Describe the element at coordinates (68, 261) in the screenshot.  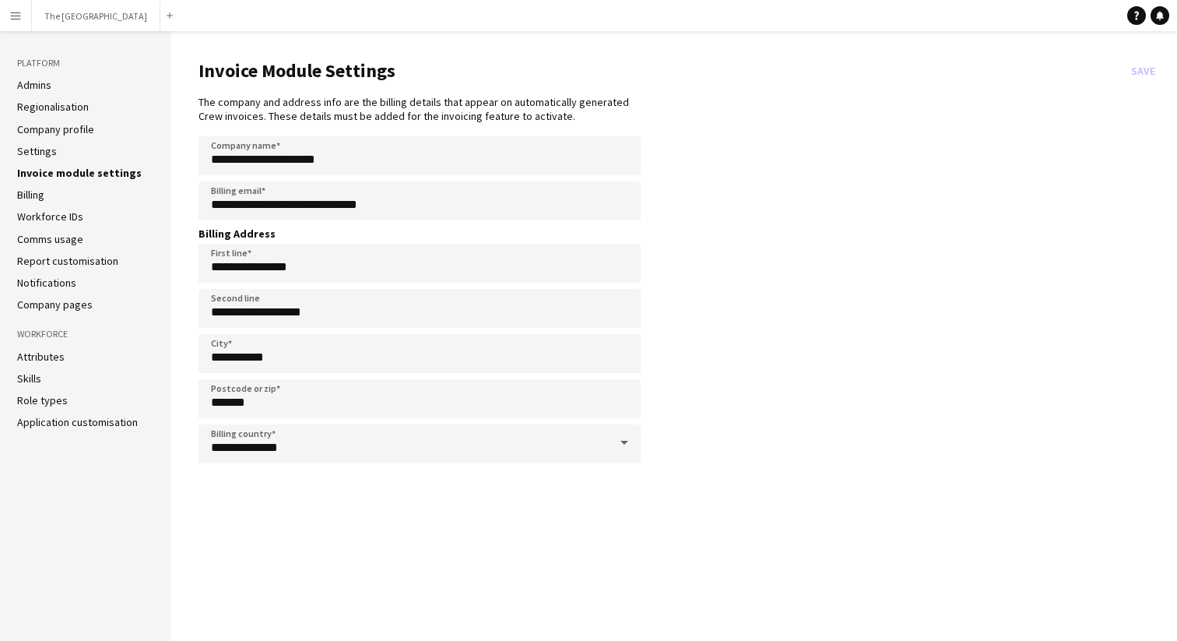
I see `a: Report customisation` at that location.